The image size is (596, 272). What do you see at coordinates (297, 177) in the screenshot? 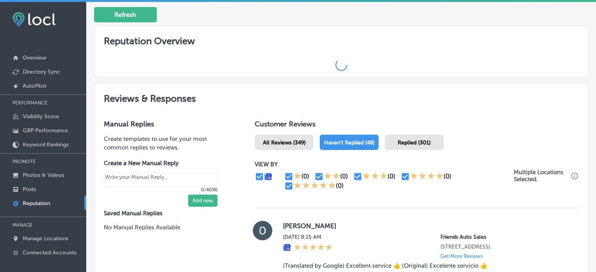
I see `div: 1 Star` at bounding box center [297, 177].